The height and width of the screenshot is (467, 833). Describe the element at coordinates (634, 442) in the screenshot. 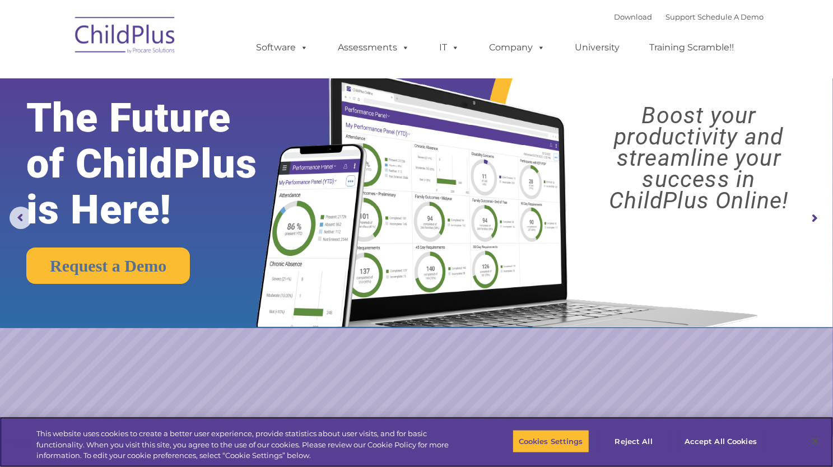

I see `button: Reject All` at that location.